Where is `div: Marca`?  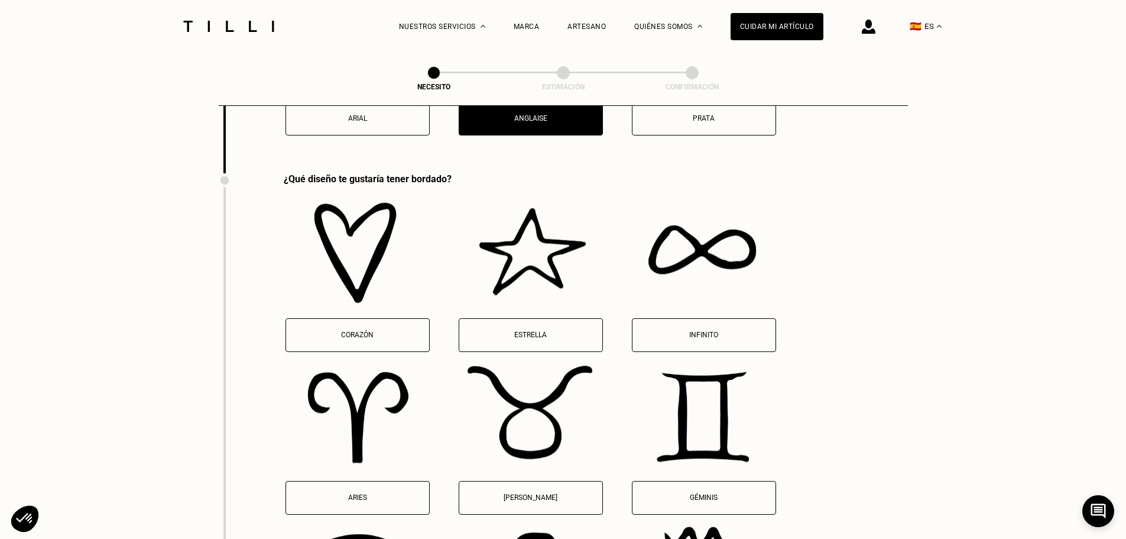 div: Marca is located at coordinates (527, 27).